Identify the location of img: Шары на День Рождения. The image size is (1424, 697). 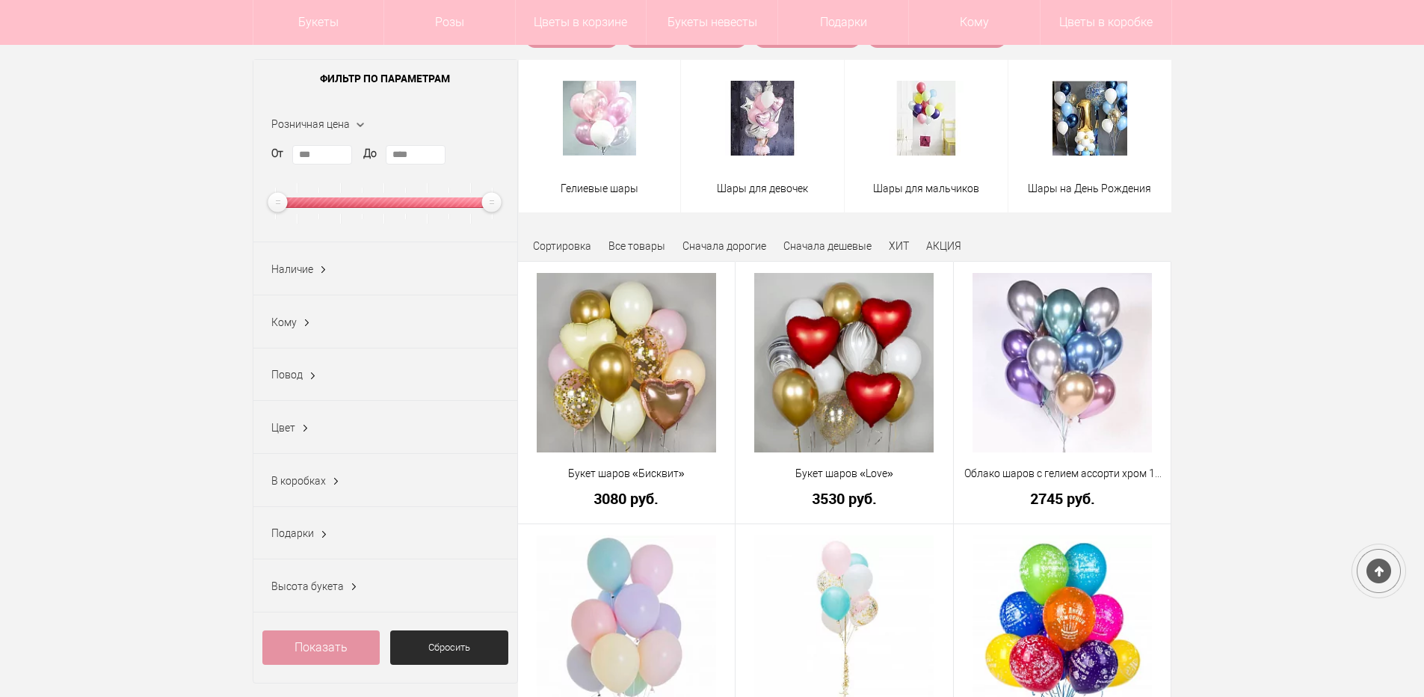
(1090, 118).